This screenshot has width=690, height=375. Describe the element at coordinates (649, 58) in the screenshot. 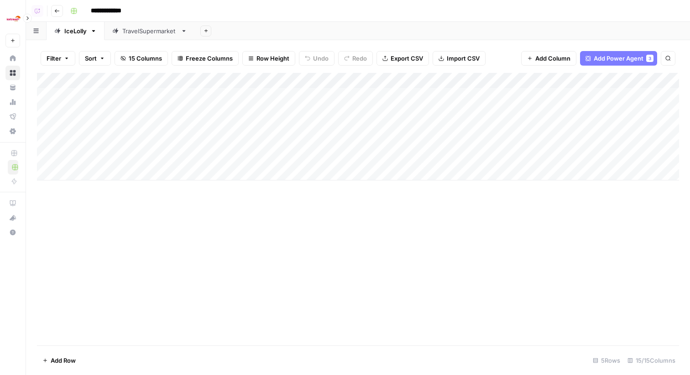

I see `span: 3` at that location.